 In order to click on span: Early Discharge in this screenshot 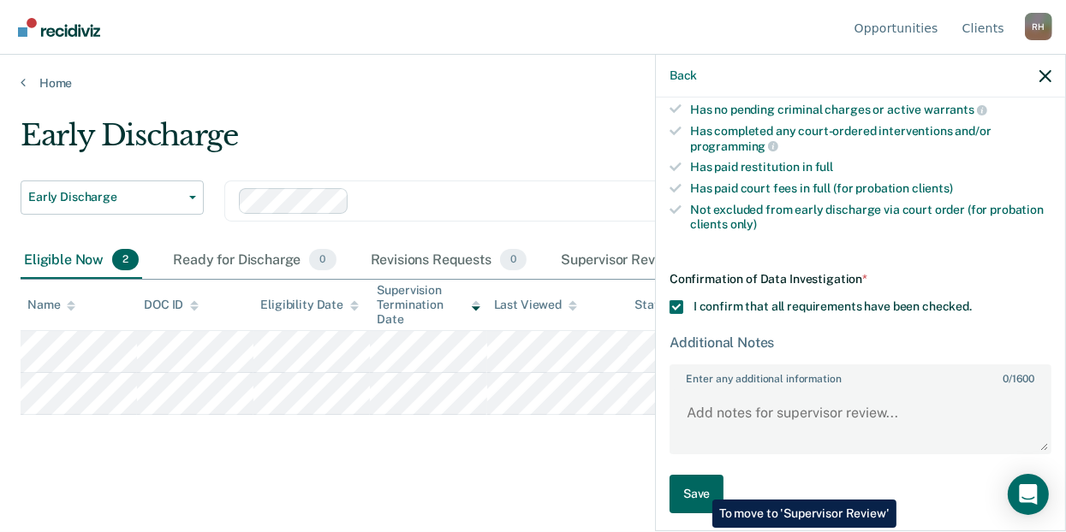, I will do `click(105, 197)`.